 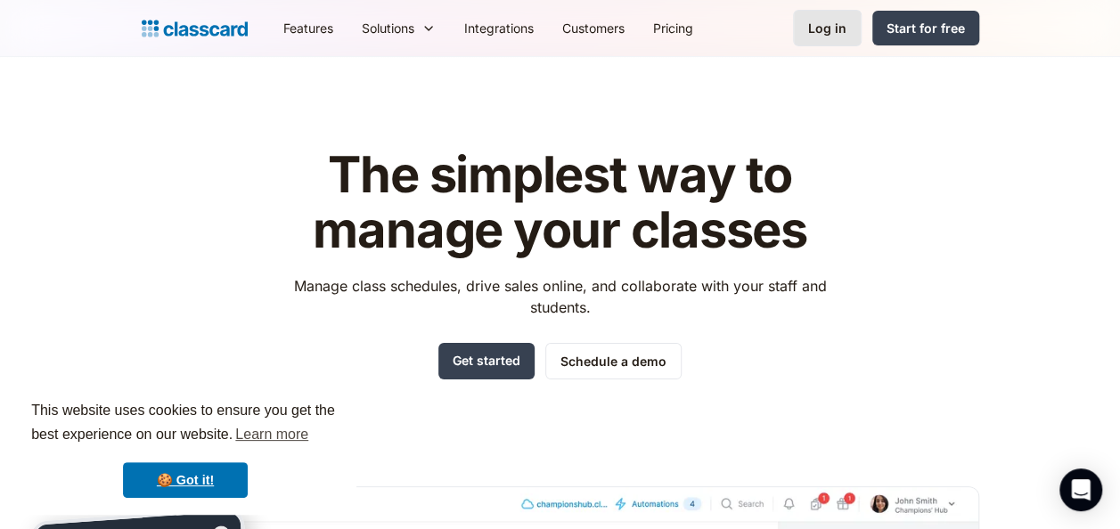 I want to click on a: Schedule a demo, so click(x=613, y=361).